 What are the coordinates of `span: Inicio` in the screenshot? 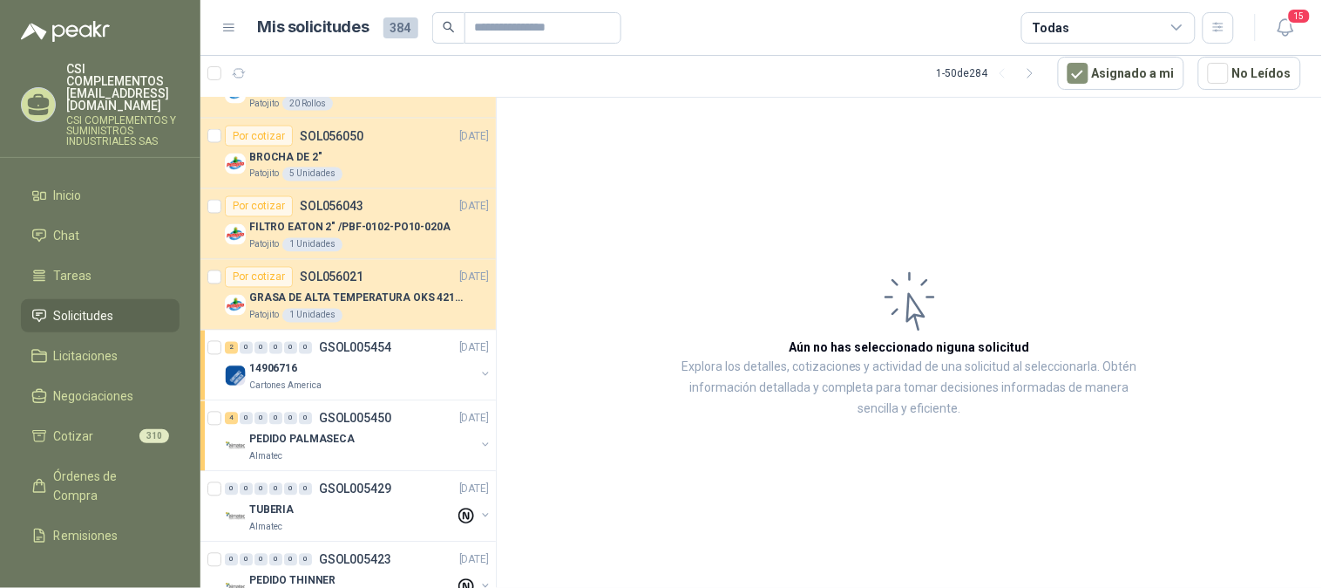 It's located at (68, 195).